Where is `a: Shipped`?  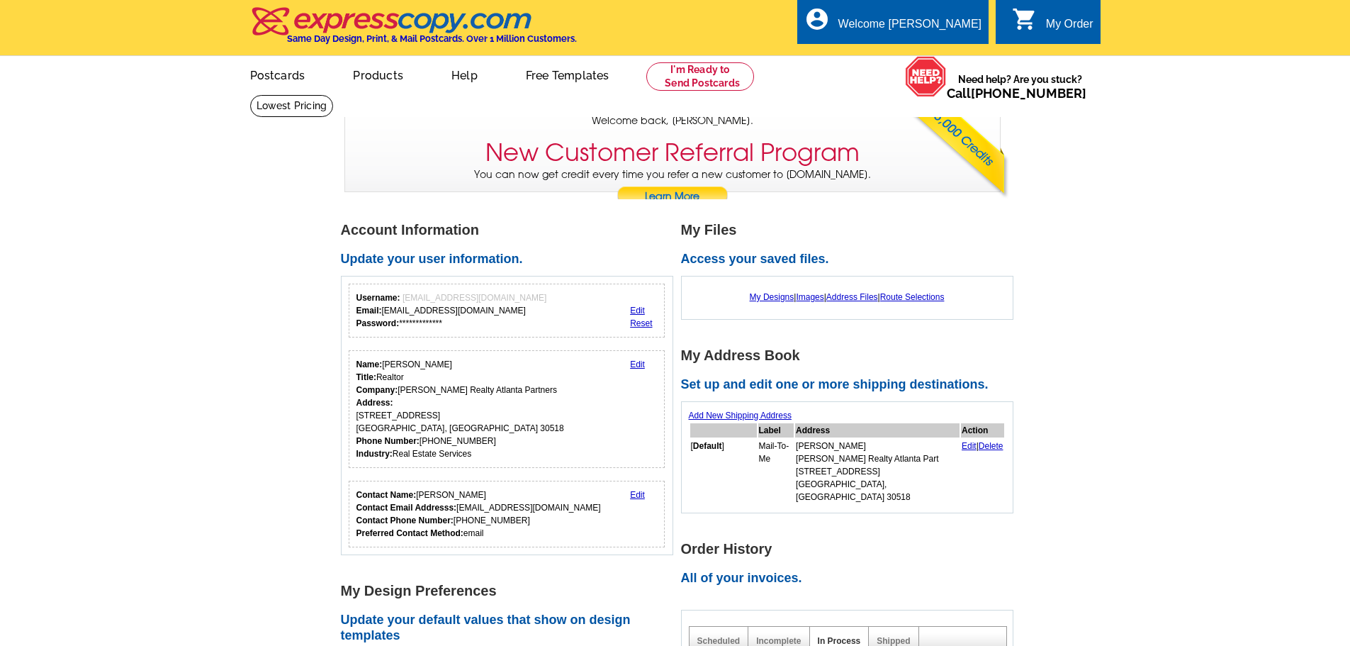
a: Shipped is located at coordinates (893, 641).